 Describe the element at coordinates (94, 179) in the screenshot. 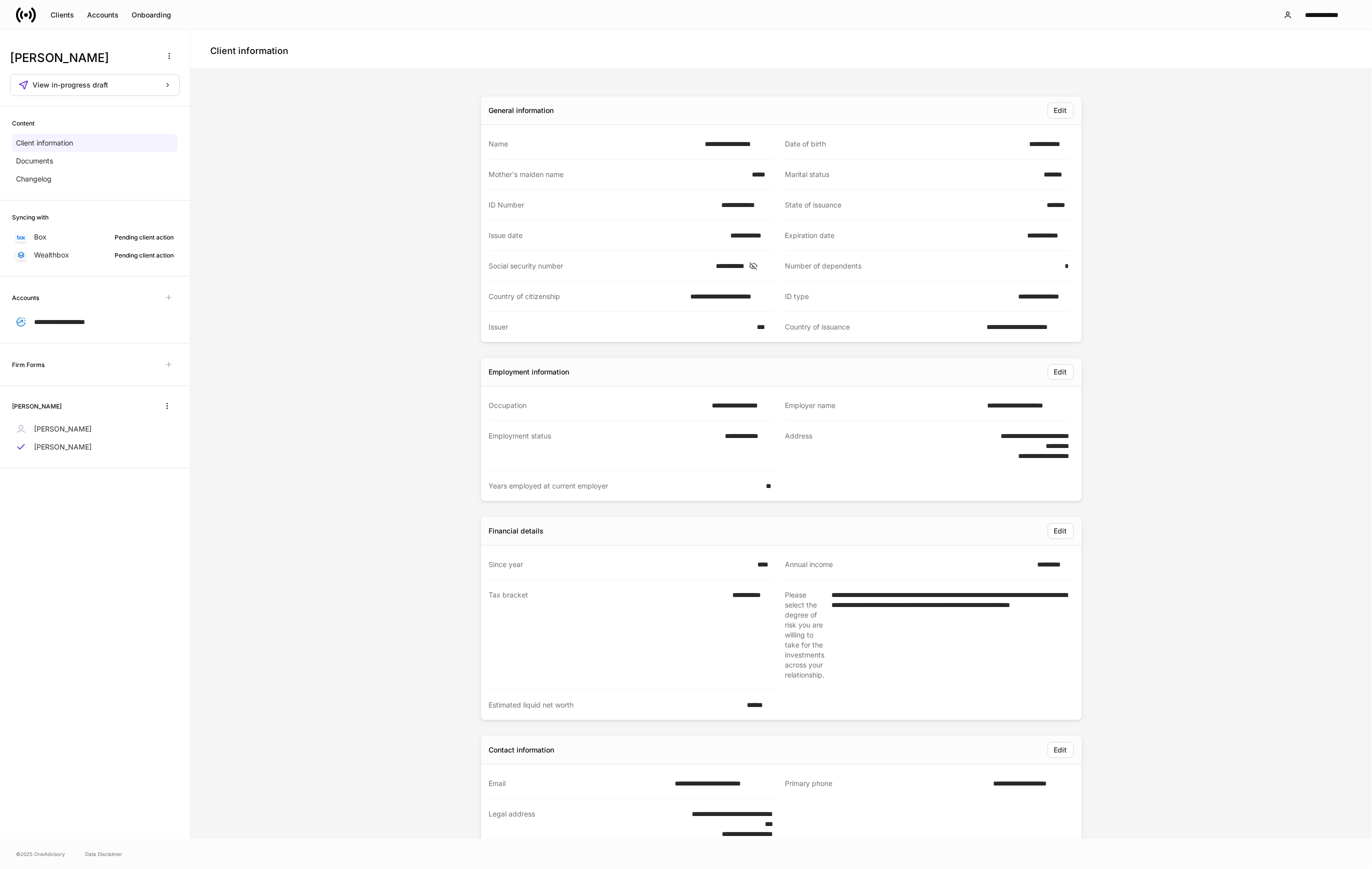

I see `a: Changelog` at that location.